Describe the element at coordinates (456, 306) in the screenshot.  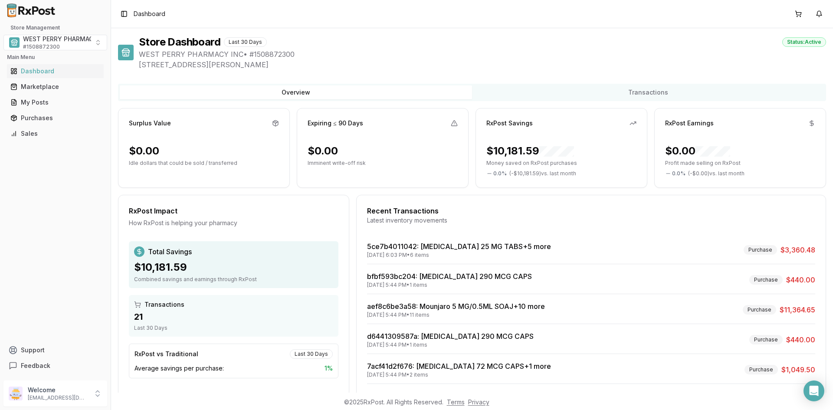
I see `a: aef8c6be3a58: Mounjaro 5 MG/0.5ML SOAJ+10 more` at that location.